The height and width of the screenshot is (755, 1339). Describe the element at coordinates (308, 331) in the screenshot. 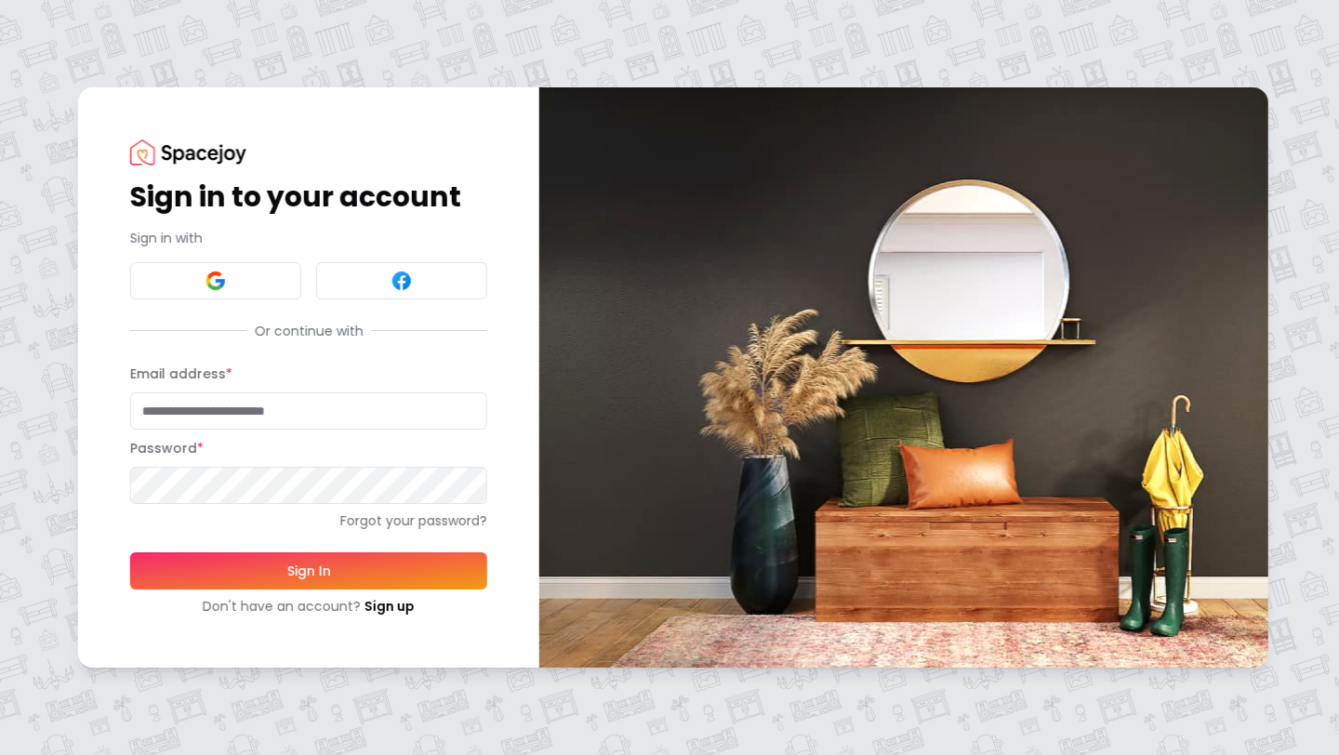

I see `span: Or continue with` at that location.